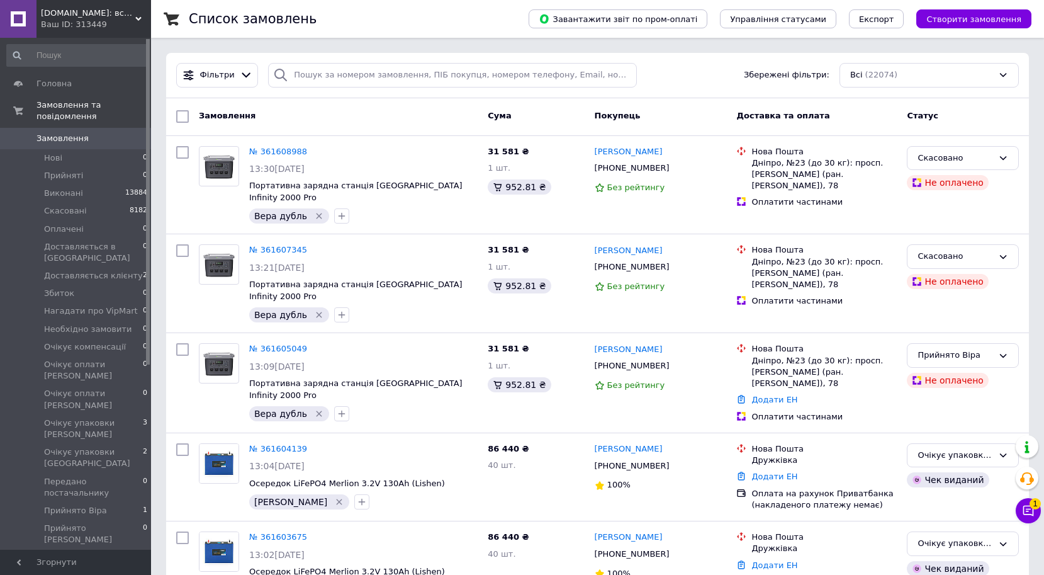 This screenshot has height=575, width=1044. What do you see at coordinates (53, 158) in the screenshot?
I see `span: Нові` at bounding box center [53, 158].